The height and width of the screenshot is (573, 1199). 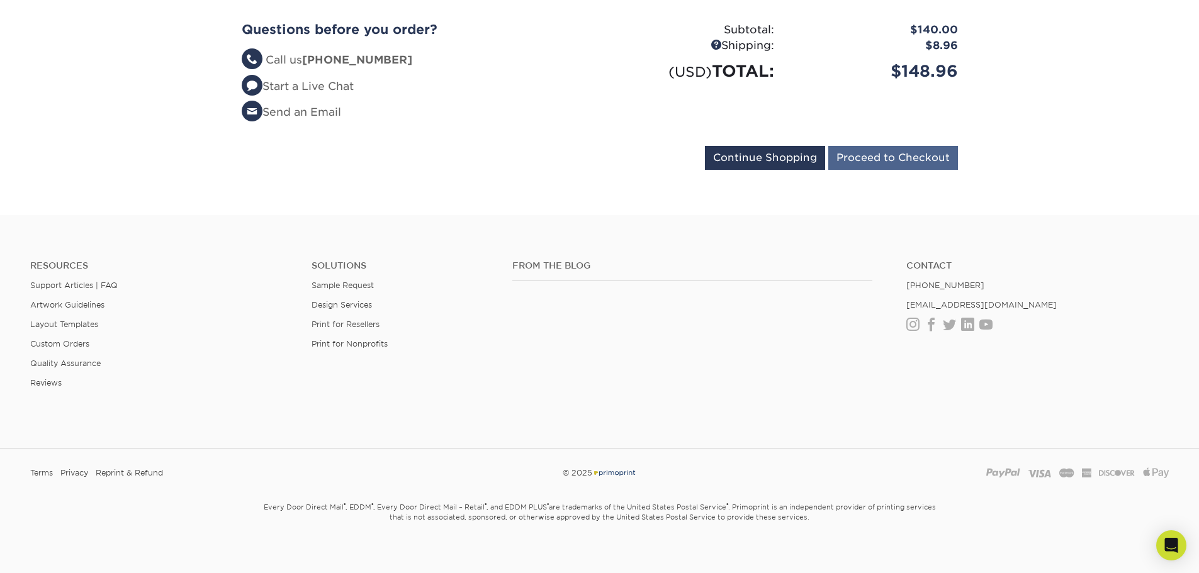 What do you see at coordinates (1037, 266) in the screenshot?
I see `a: Contact` at bounding box center [1037, 266].